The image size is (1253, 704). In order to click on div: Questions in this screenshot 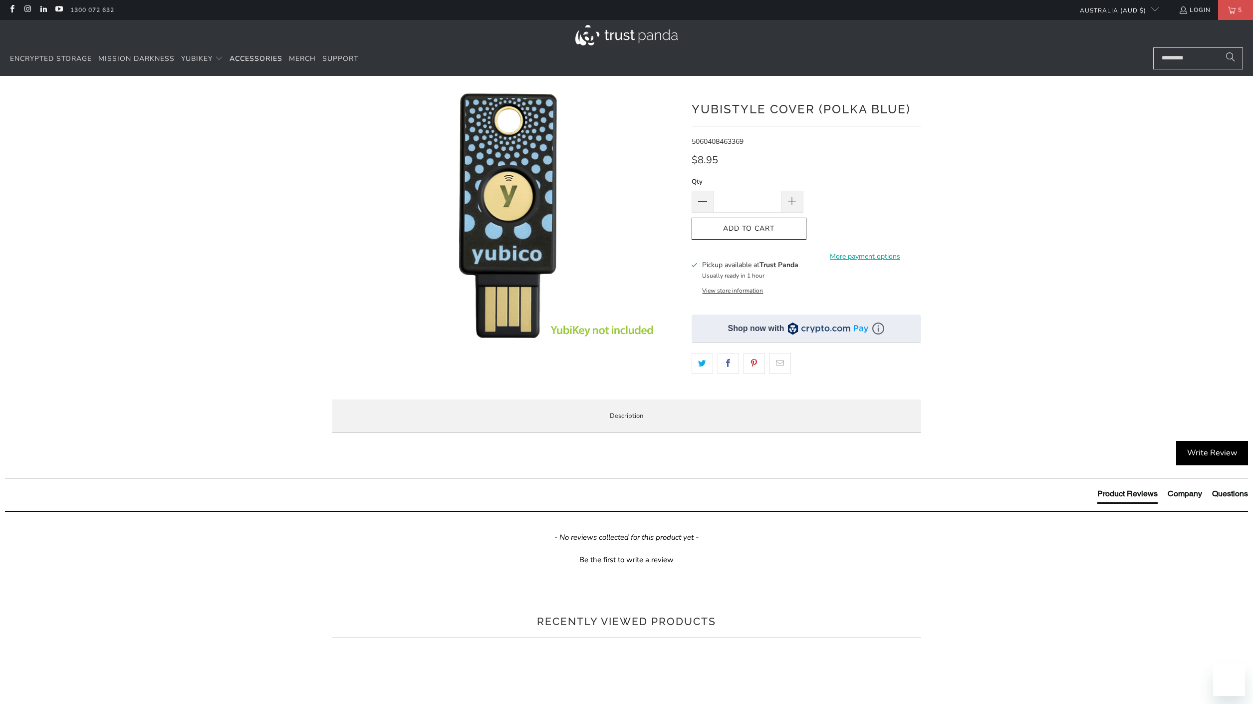, I will do `click(1230, 494)`.